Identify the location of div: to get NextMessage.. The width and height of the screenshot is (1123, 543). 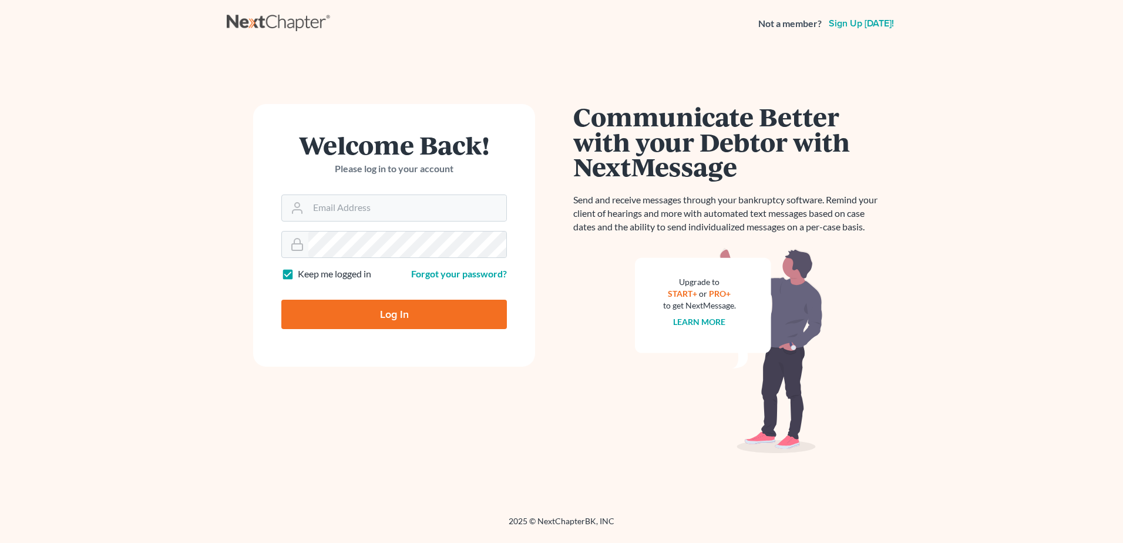
(699, 305).